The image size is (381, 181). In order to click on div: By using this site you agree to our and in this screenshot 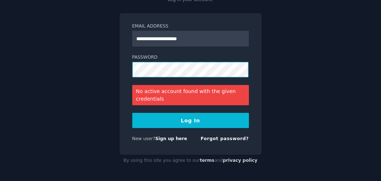, I will do `click(191, 161)`.